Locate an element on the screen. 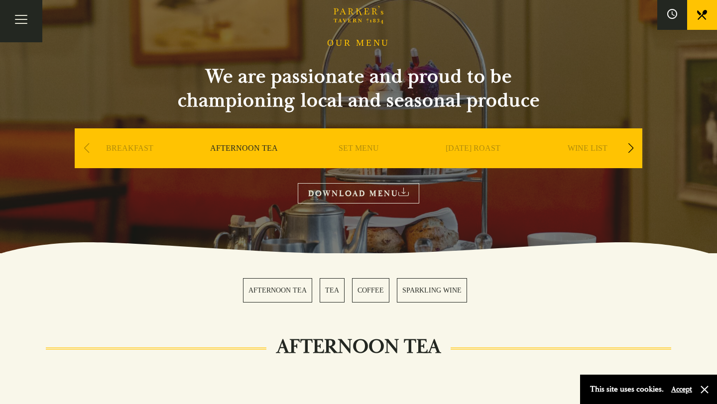 This screenshot has height=404, width=717. a: BREAKFAST is located at coordinates (129, 163).